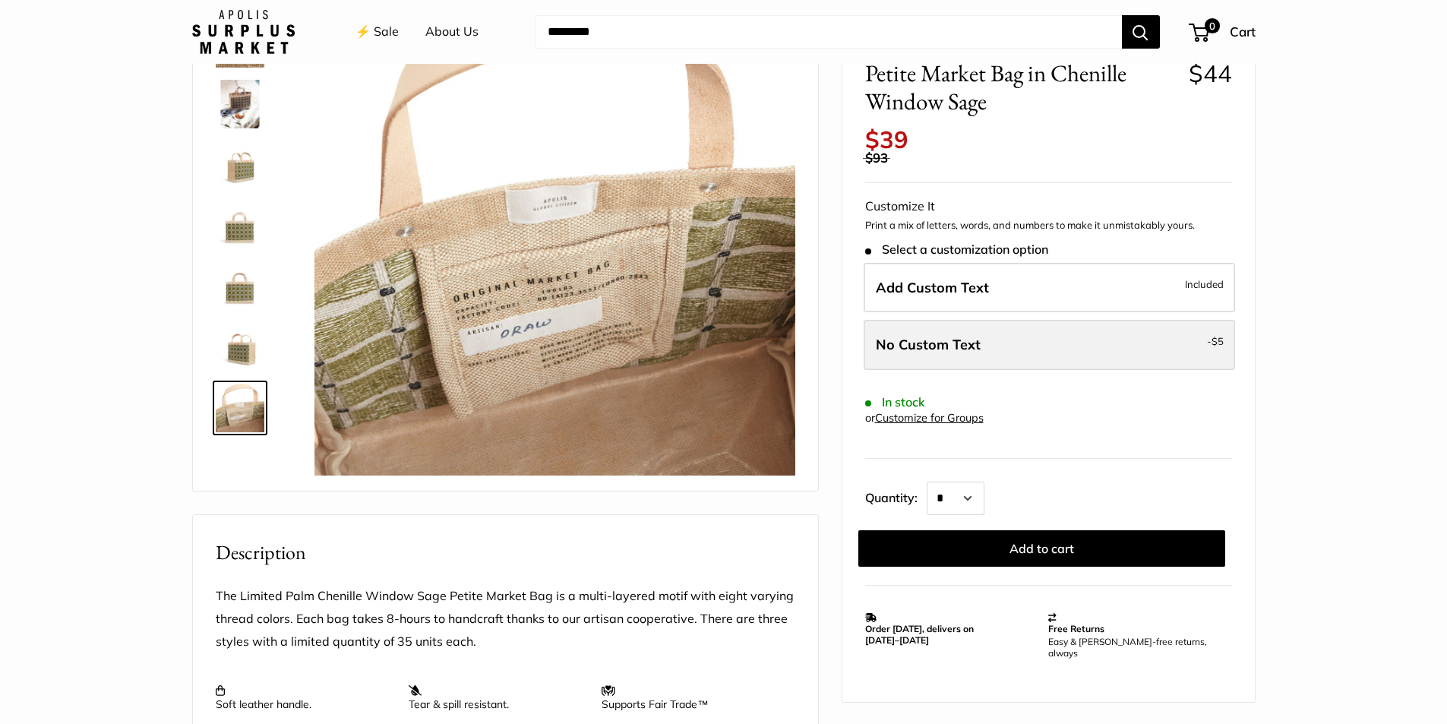  I want to click on span: $5, so click(1218, 341).